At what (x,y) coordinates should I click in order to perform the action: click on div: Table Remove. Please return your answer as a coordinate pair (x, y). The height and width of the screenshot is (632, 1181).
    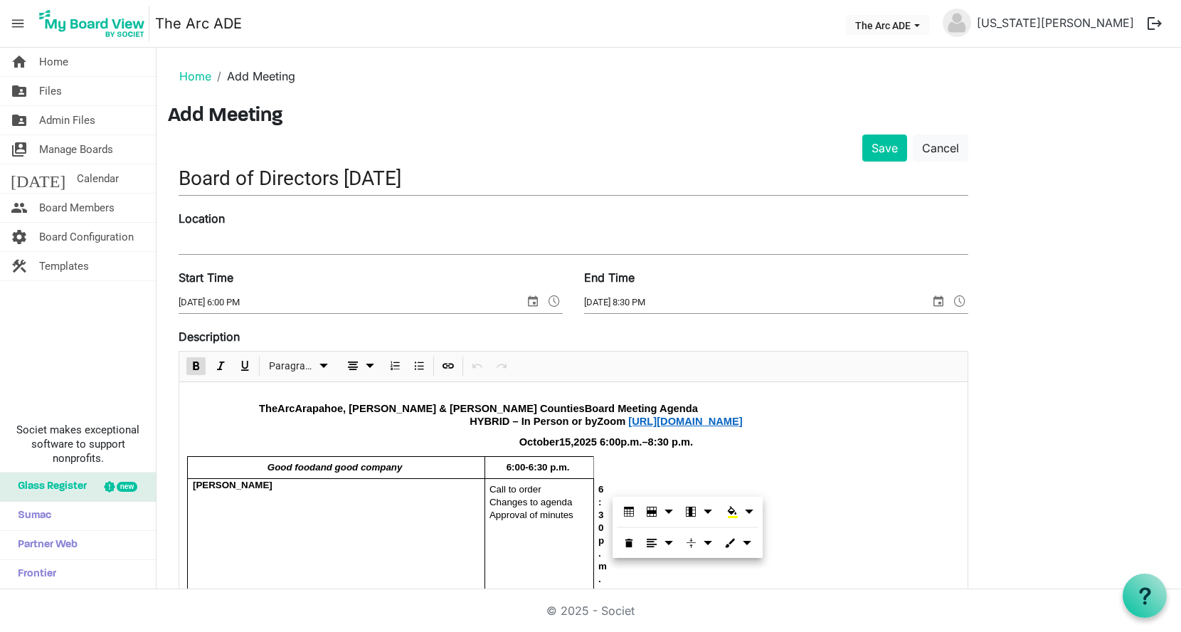
    Looking at the image, I should click on (629, 543).